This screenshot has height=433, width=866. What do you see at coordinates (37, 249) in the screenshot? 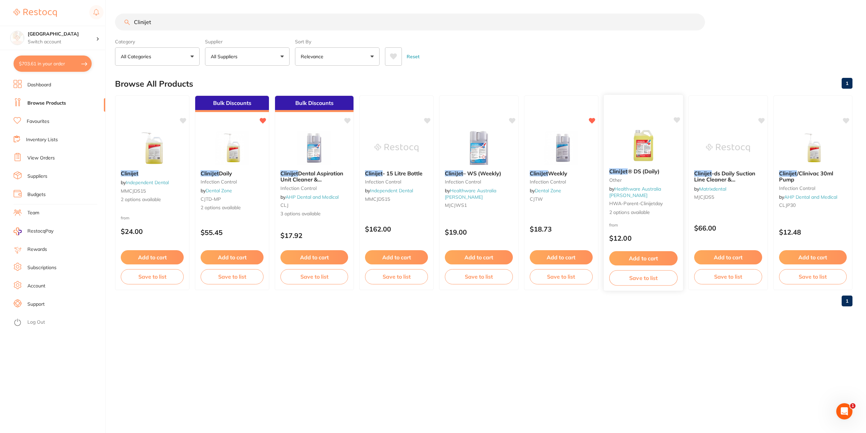
I see `a: Rewards` at bounding box center [37, 249].